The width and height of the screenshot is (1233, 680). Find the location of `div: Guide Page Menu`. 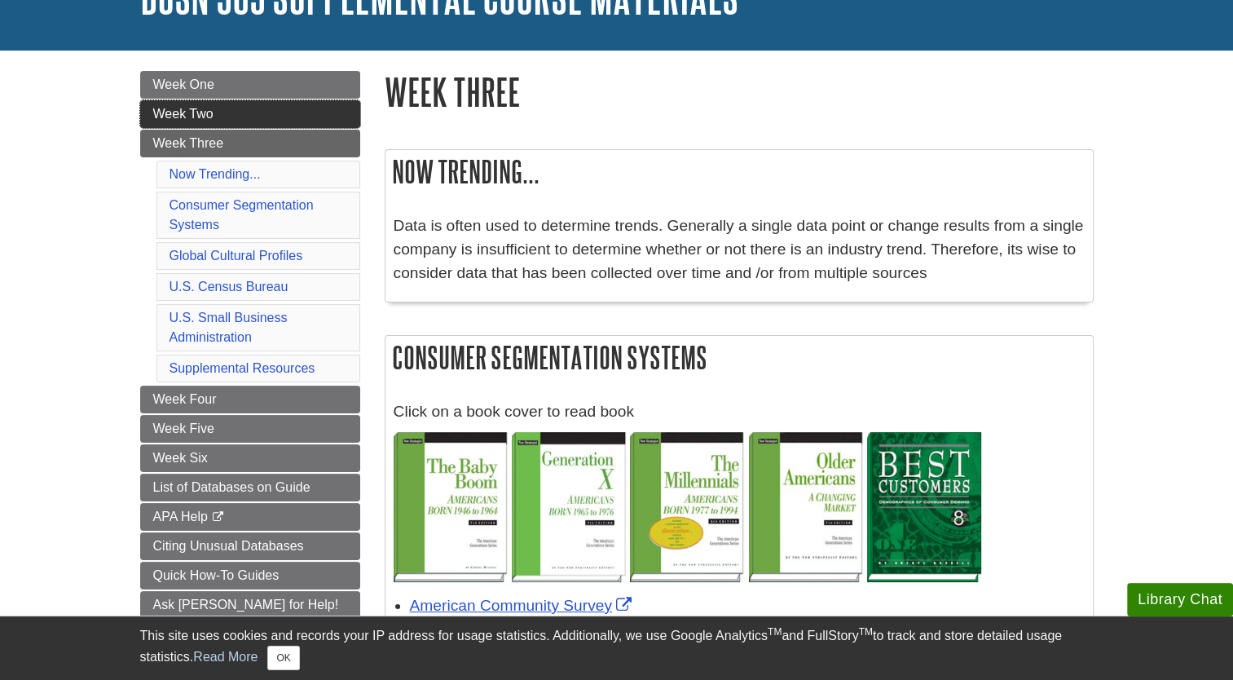

div: Guide Page Menu is located at coordinates (250, 345).